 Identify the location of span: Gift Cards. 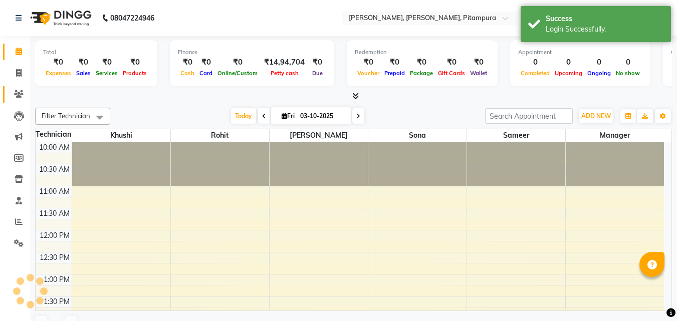
(451, 73).